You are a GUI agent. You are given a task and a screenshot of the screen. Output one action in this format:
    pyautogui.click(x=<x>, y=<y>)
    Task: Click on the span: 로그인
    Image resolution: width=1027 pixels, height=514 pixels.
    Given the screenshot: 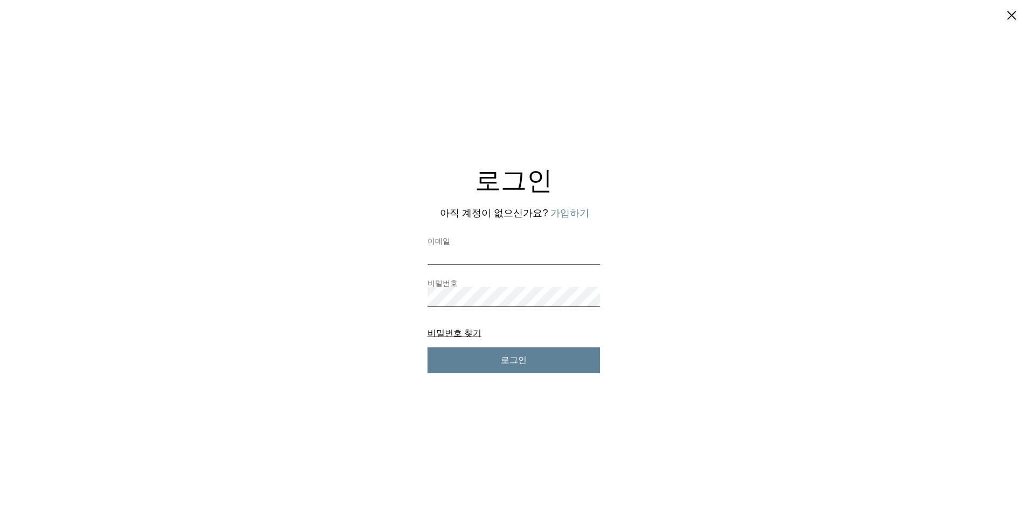 What is the action you would take?
    pyautogui.click(x=514, y=360)
    